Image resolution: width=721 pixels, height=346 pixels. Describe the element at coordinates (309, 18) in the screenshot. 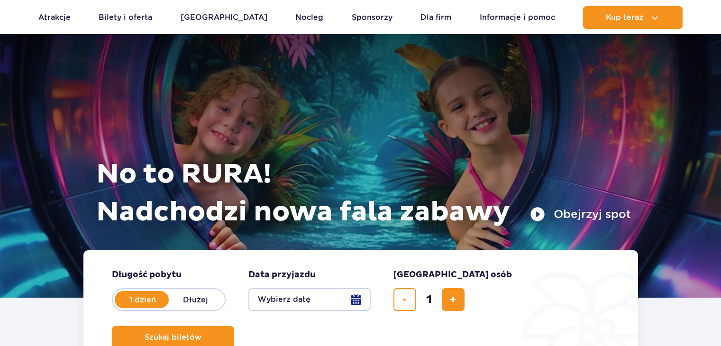

I see `a: Nocleg` at that location.